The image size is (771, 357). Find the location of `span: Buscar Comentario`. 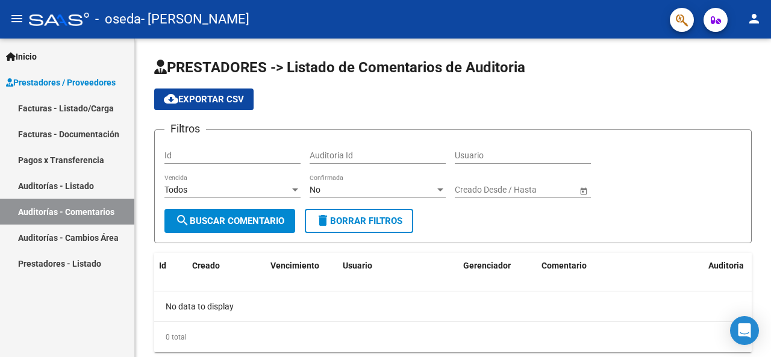

span: Buscar Comentario is located at coordinates (229, 221).